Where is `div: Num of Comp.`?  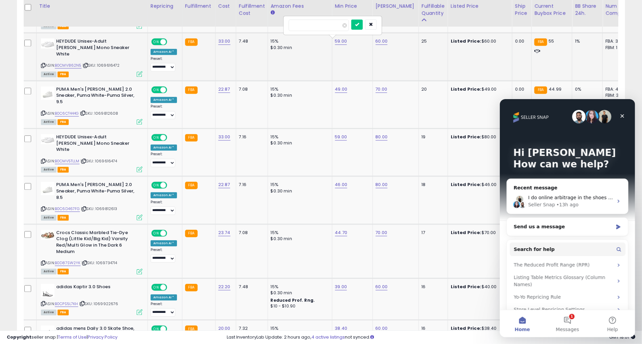
div: Num of Comp. is located at coordinates (617, 9).